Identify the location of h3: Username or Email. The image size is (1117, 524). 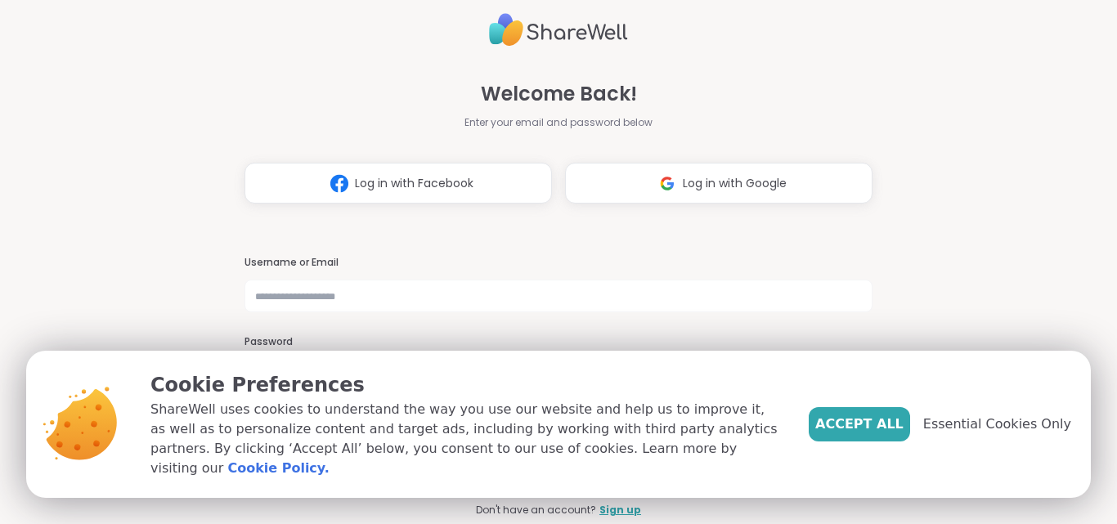
(559, 263).